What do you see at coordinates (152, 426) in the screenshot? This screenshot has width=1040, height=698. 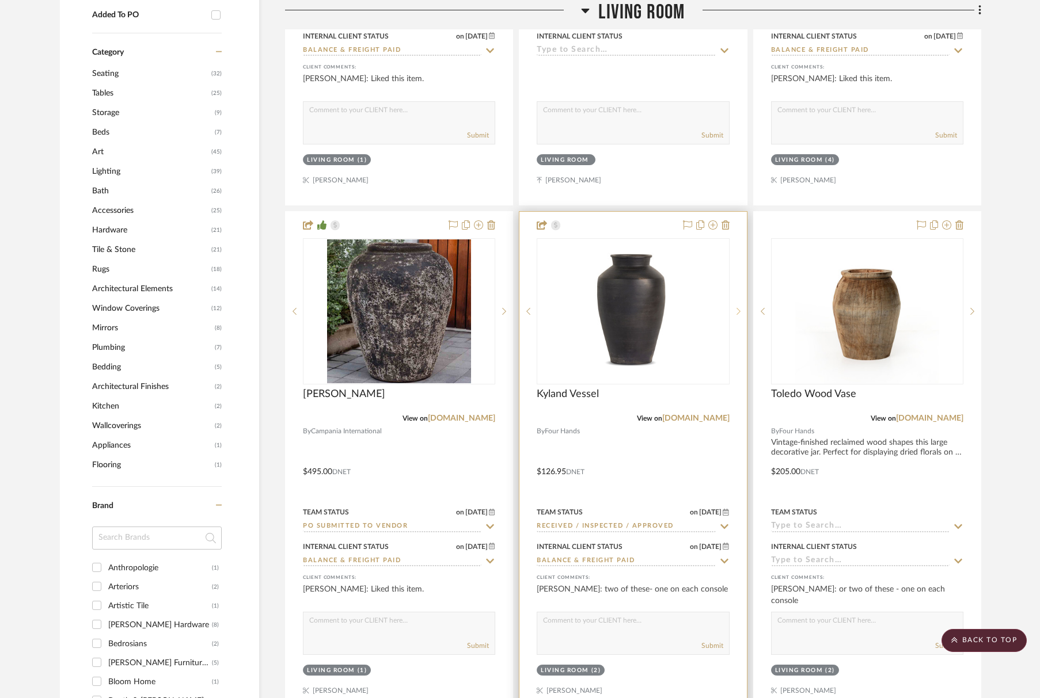 I see `span: Wallcoverings` at bounding box center [152, 426].